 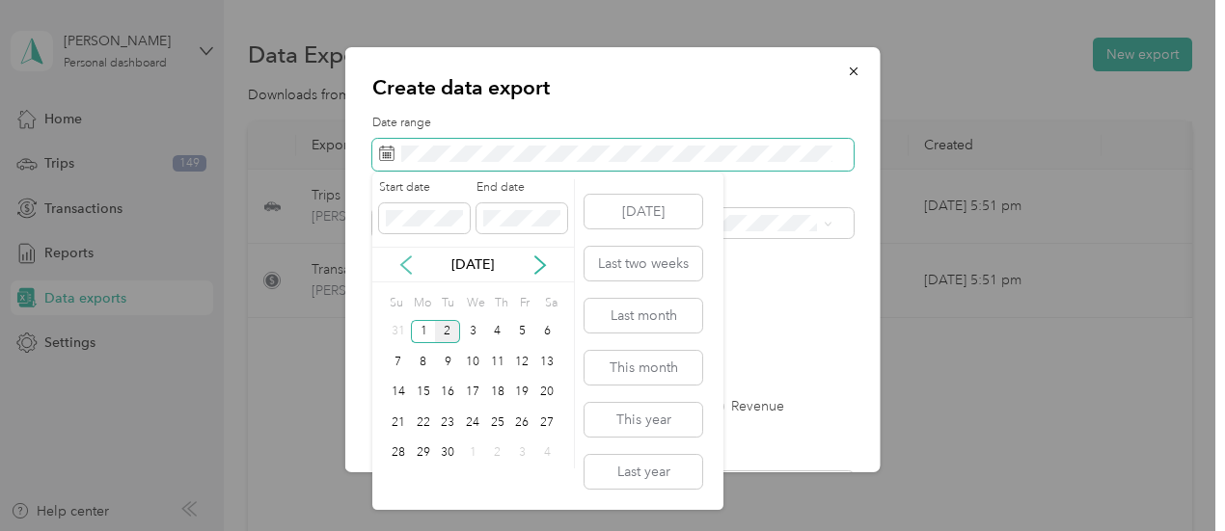 What do you see at coordinates (423, 362) in the screenshot?
I see `div: 8` at bounding box center [423, 362].